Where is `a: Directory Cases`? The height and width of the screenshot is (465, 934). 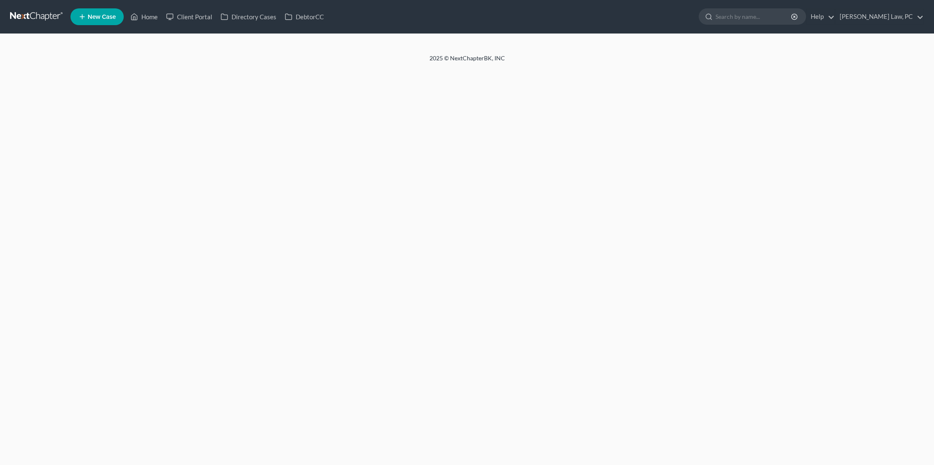
a: Directory Cases is located at coordinates (248, 17).